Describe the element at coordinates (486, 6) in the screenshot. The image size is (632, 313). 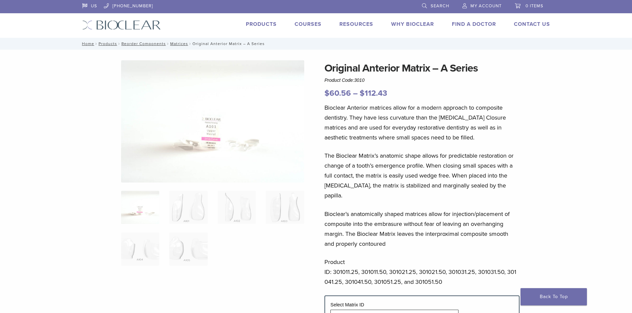
I see `span: My Account` at that location.